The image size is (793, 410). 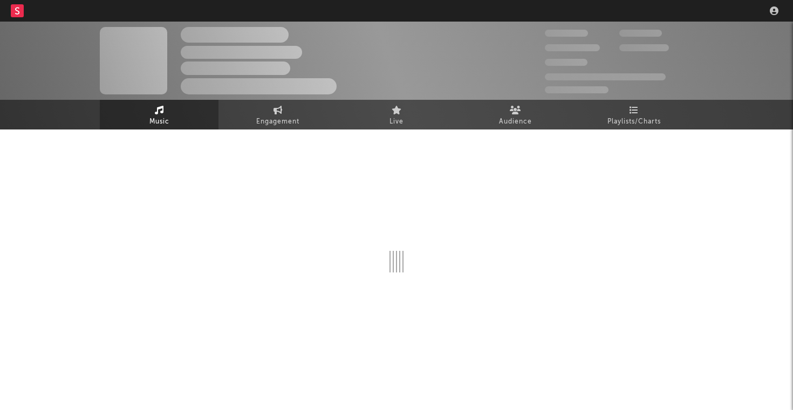 I want to click on span: 50,000,000, so click(x=572, y=47).